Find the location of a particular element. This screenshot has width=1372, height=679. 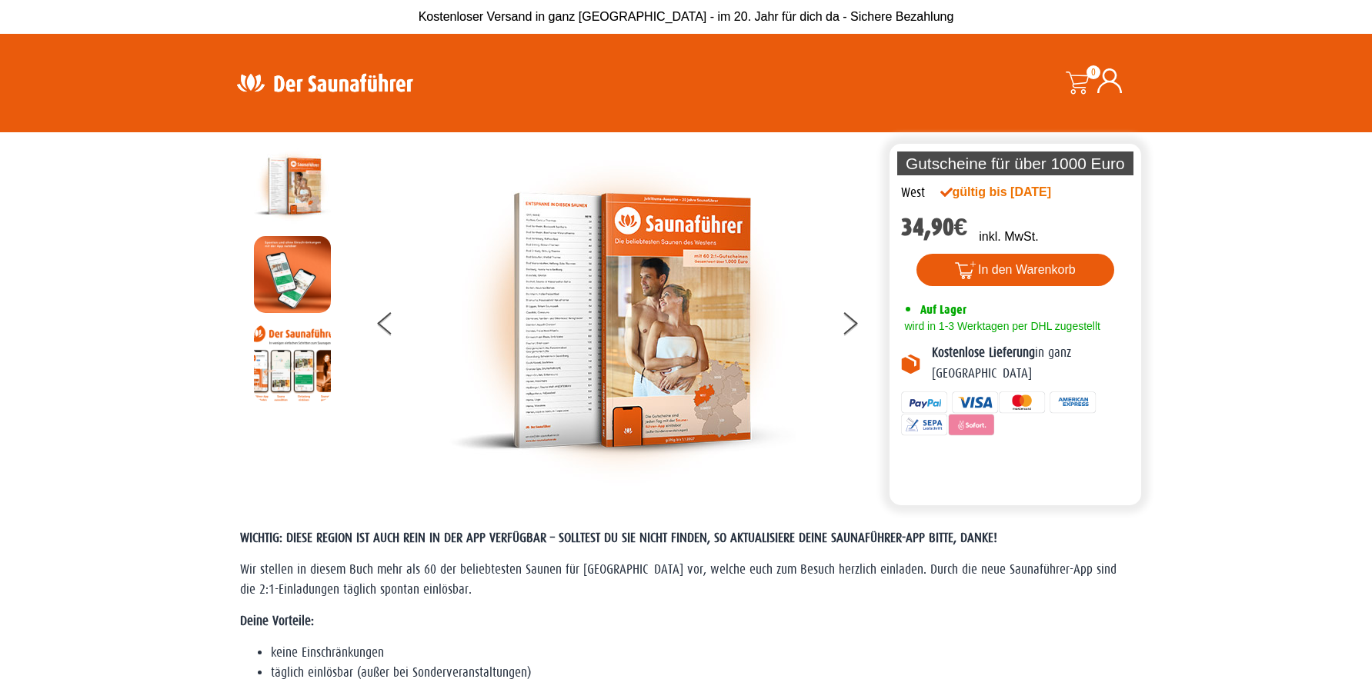

p: Gutscheine für über 1000 Euro is located at coordinates (1016, 163).